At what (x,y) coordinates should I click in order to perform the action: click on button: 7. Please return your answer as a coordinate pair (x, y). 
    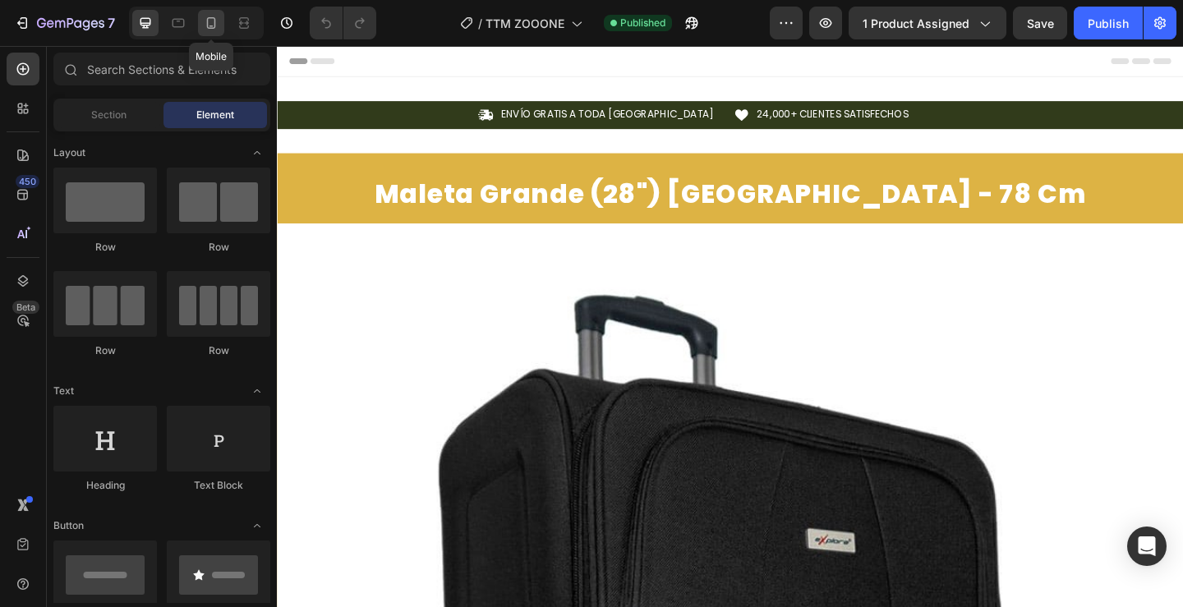
    Looking at the image, I should click on (64, 23).